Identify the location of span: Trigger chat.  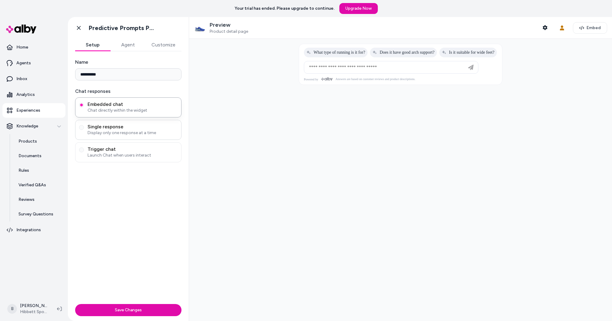
(132, 149).